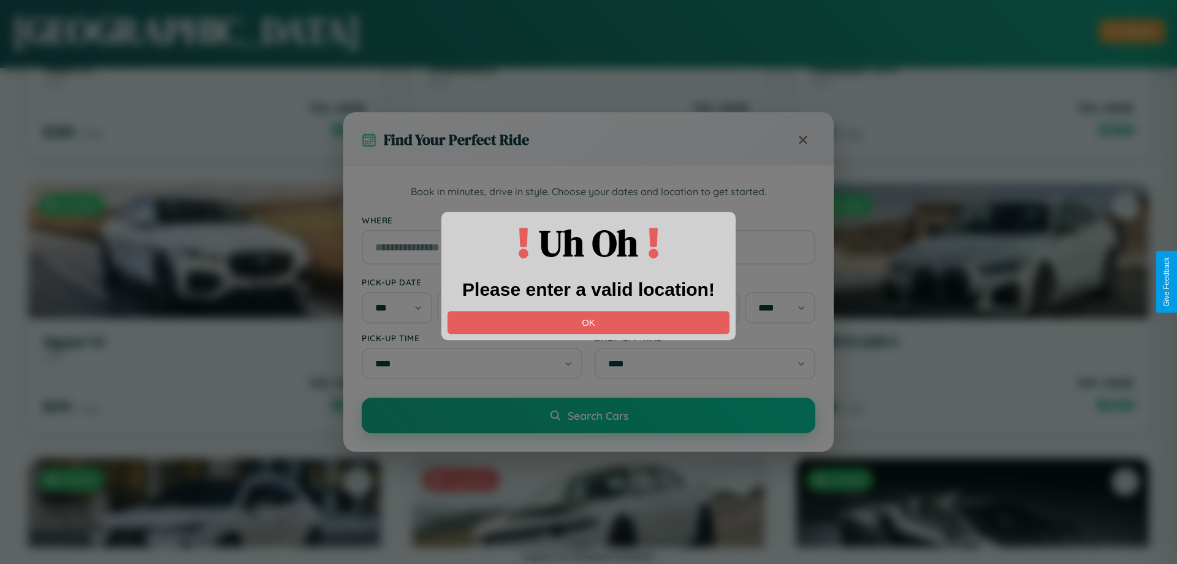  What do you see at coordinates (472, 337) in the screenshot?
I see `label: Pick-up Time` at bounding box center [472, 337].